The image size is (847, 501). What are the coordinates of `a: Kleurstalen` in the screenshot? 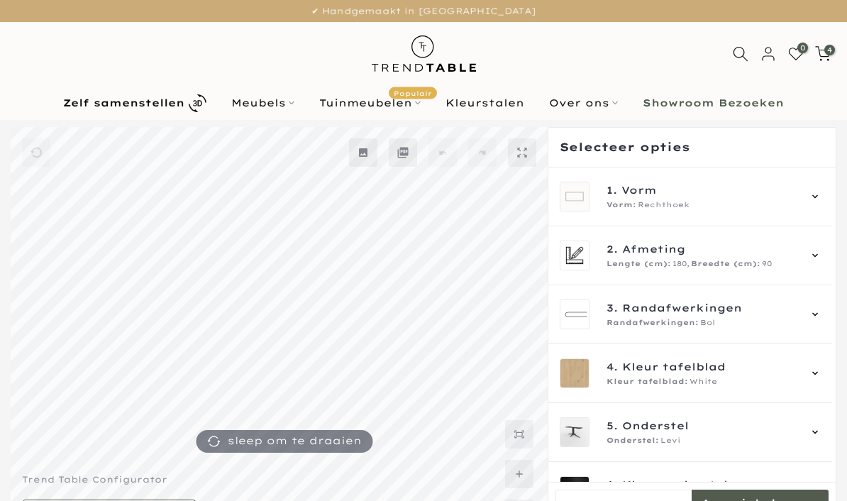 It's located at (485, 103).